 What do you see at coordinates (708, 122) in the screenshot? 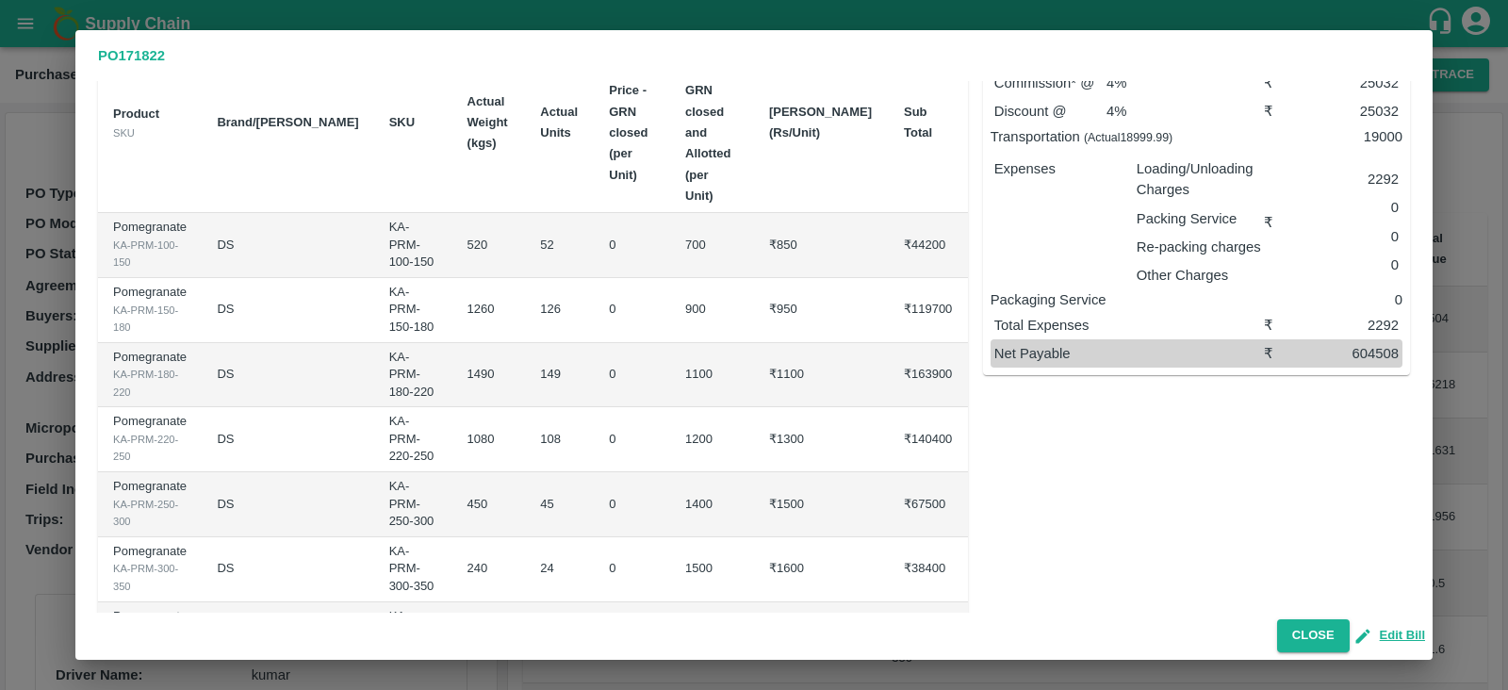
I see `b: Selling price - GRN closed and Allotted (per Unit)` at bounding box center [708, 122].